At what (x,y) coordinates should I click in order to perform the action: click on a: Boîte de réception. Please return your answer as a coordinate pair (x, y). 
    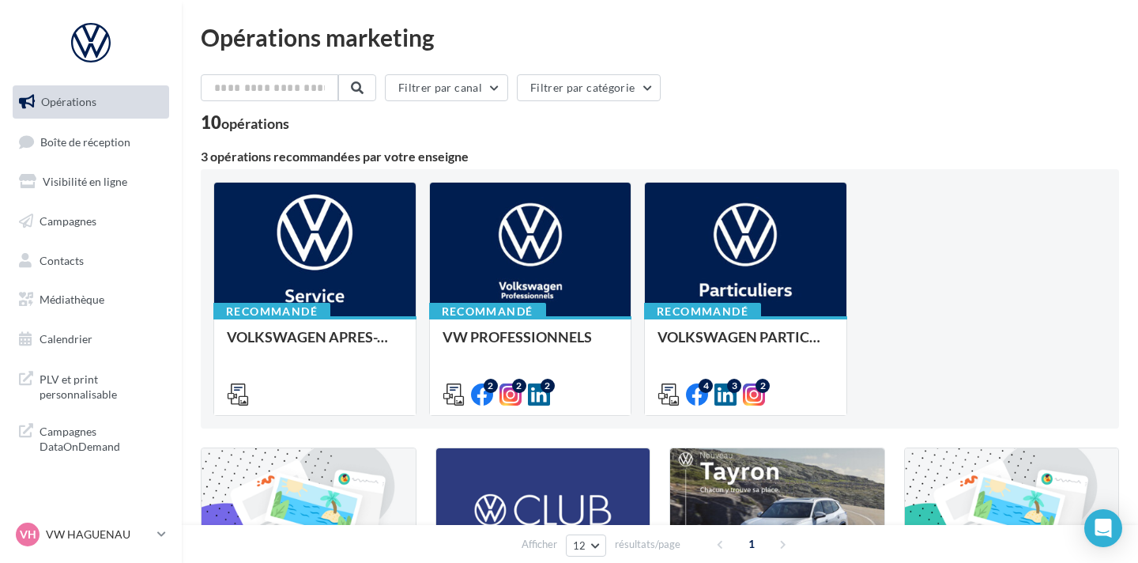
    Looking at the image, I should click on (91, 141).